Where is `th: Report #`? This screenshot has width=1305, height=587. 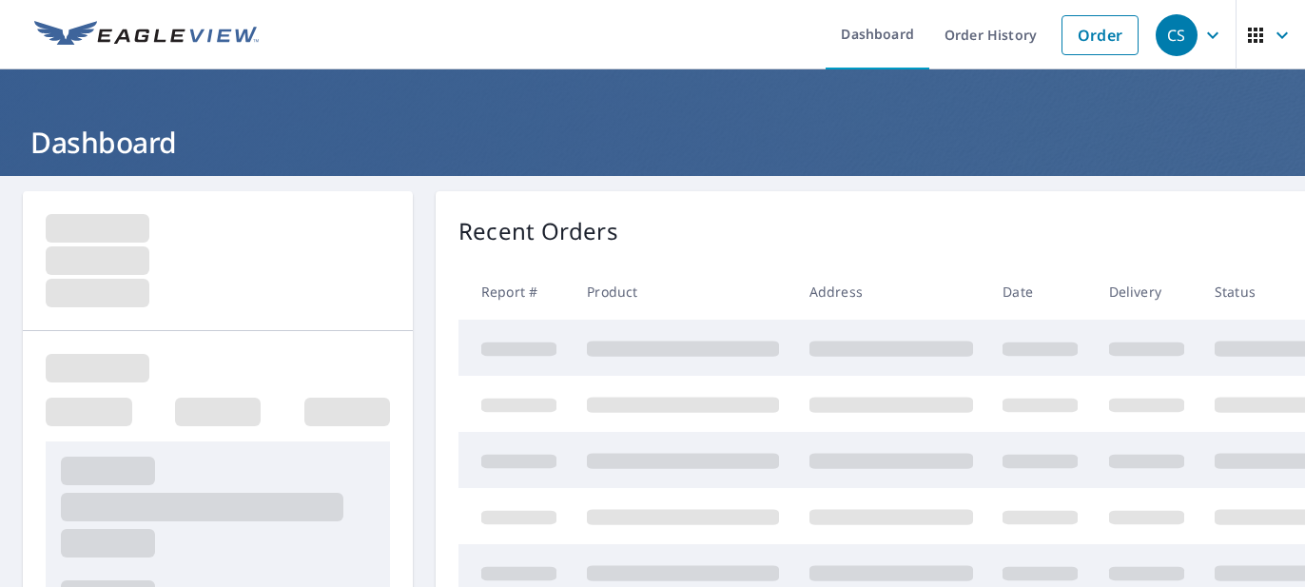 th: Report # is located at coordinates (514, 291).